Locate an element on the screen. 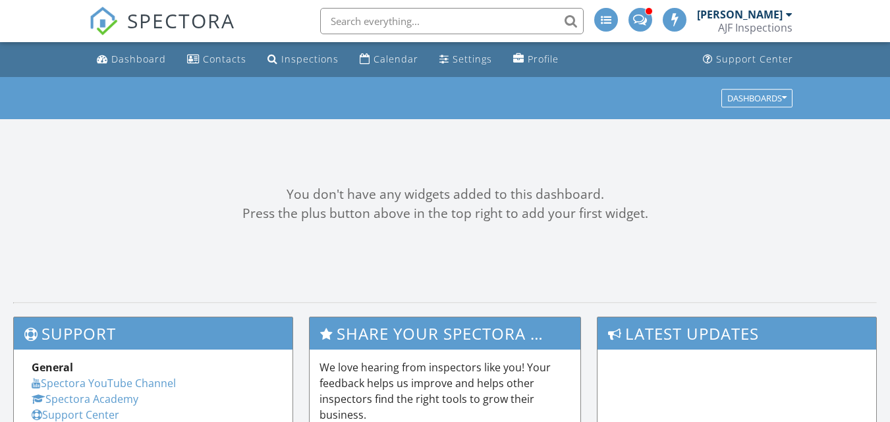 The height and width of the screenshot is (422, 890). img: The Best Home Inspection Software - Spectora is located at coordinates (103, 21).